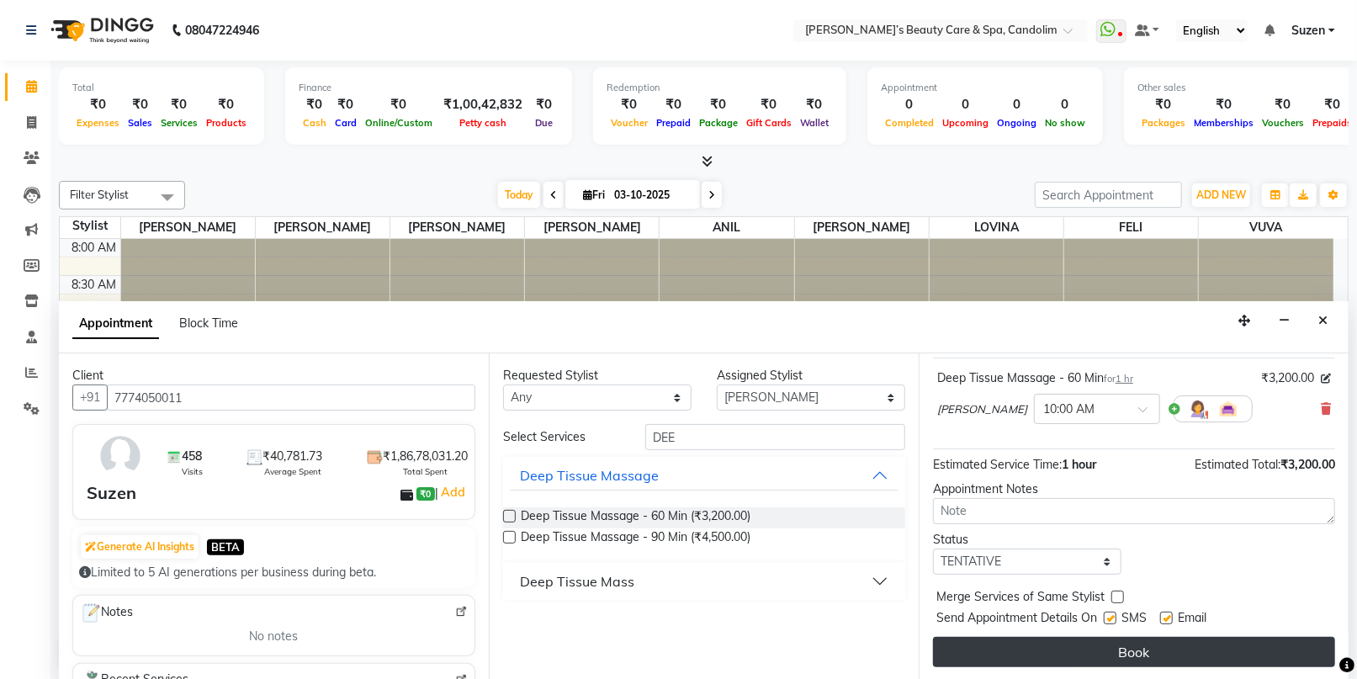 The height and width of the screenshot is (679, 1357). What do you see at coordinates (99, 194) in the screenshot?
I see `span: Filter Stylist` at bounding box center [99, 194].